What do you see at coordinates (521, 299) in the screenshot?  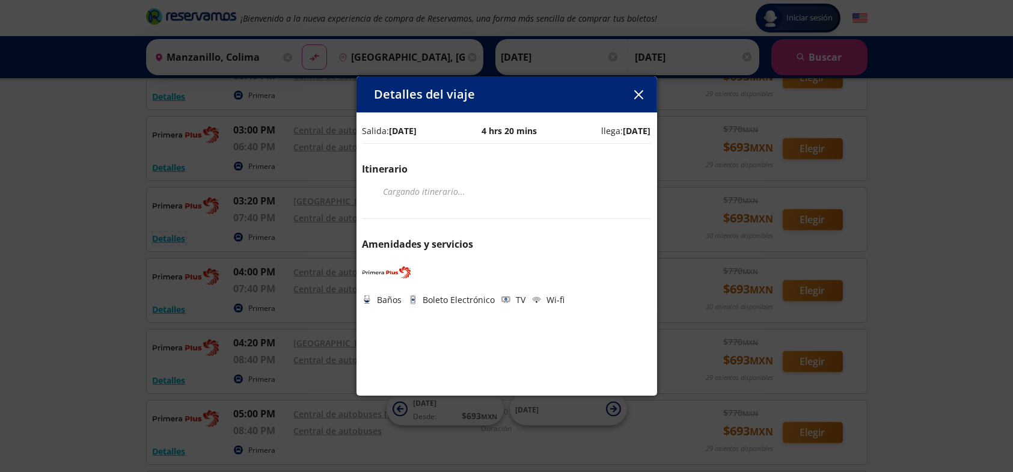 I see `p: TV` at bounding box center [521, 299].